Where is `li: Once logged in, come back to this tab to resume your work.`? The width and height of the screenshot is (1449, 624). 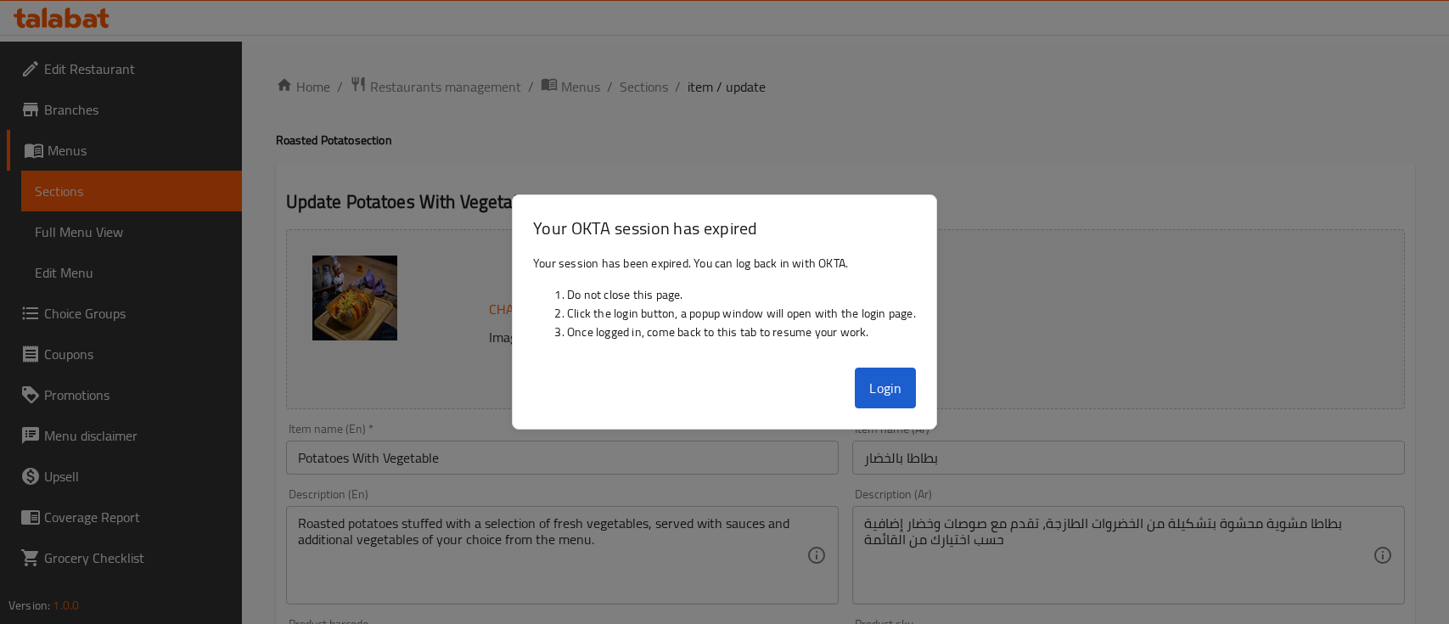 li: Once logged in, come back to this tab to resume your work. is located at coordinates (741, 332).